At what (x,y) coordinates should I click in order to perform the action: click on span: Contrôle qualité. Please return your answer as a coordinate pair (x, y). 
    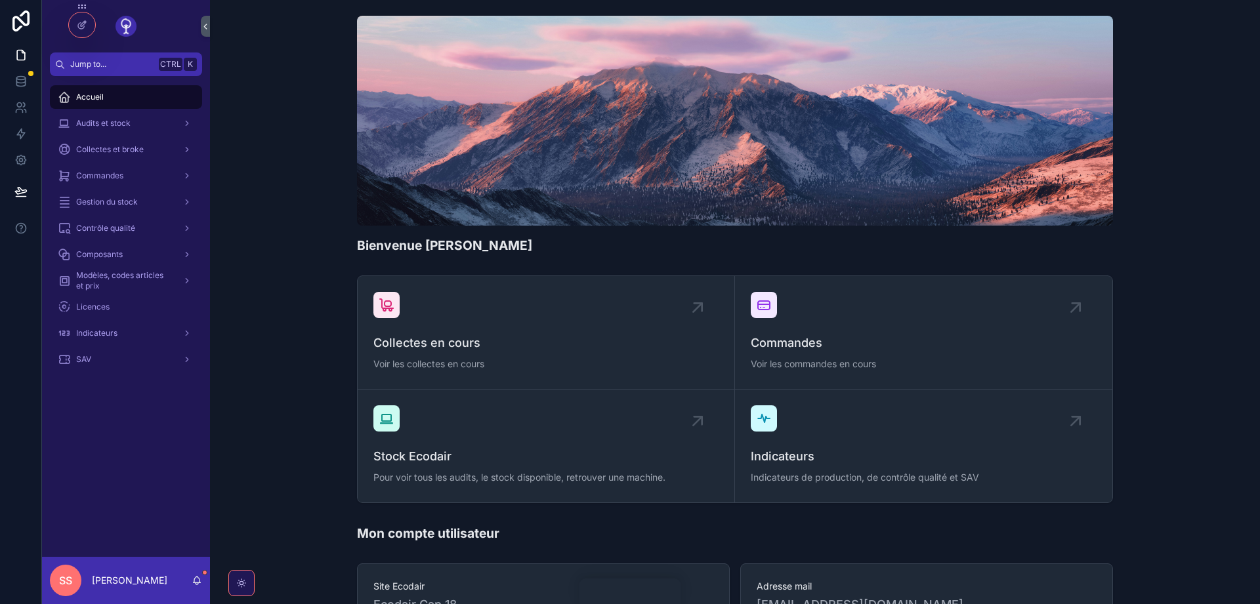
    Looking at the image, I should click on (106, 228).